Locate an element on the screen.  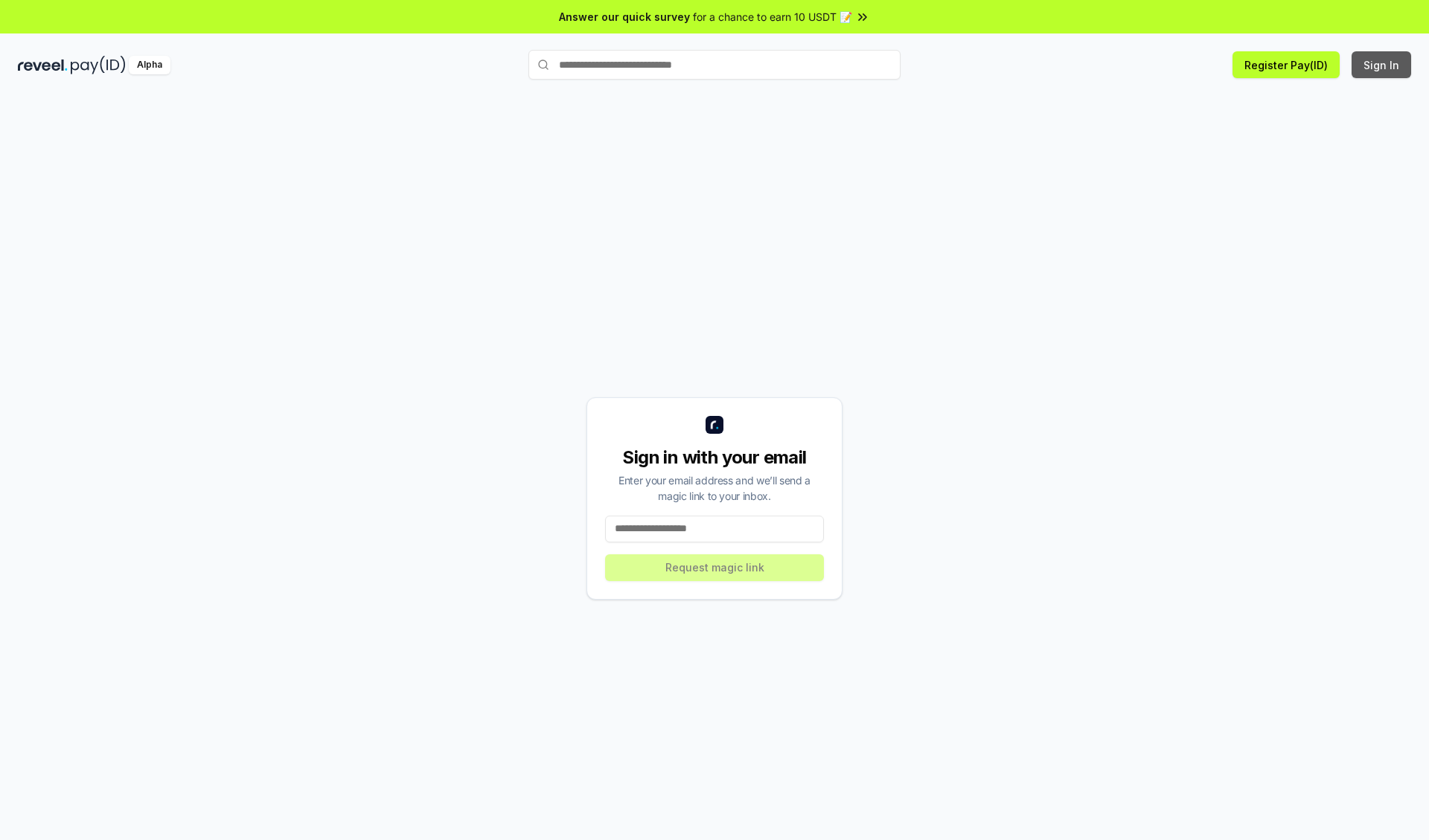
span: Answer our quick survey is located at coordinates (624, 17).